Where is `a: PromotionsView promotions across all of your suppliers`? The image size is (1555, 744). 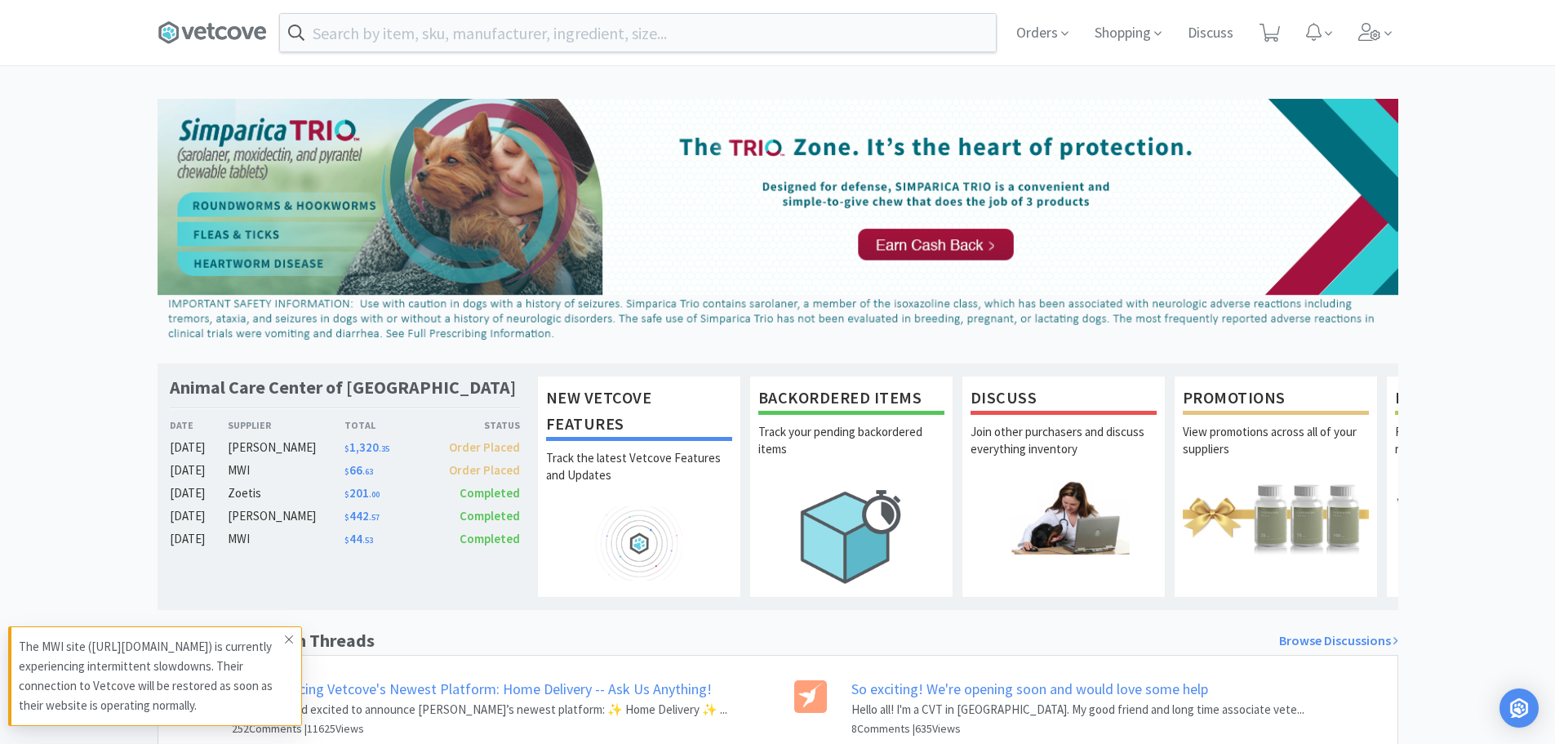
a: PromotionsView promotions across all of your suppliers is located at coordinates (1276, 487).